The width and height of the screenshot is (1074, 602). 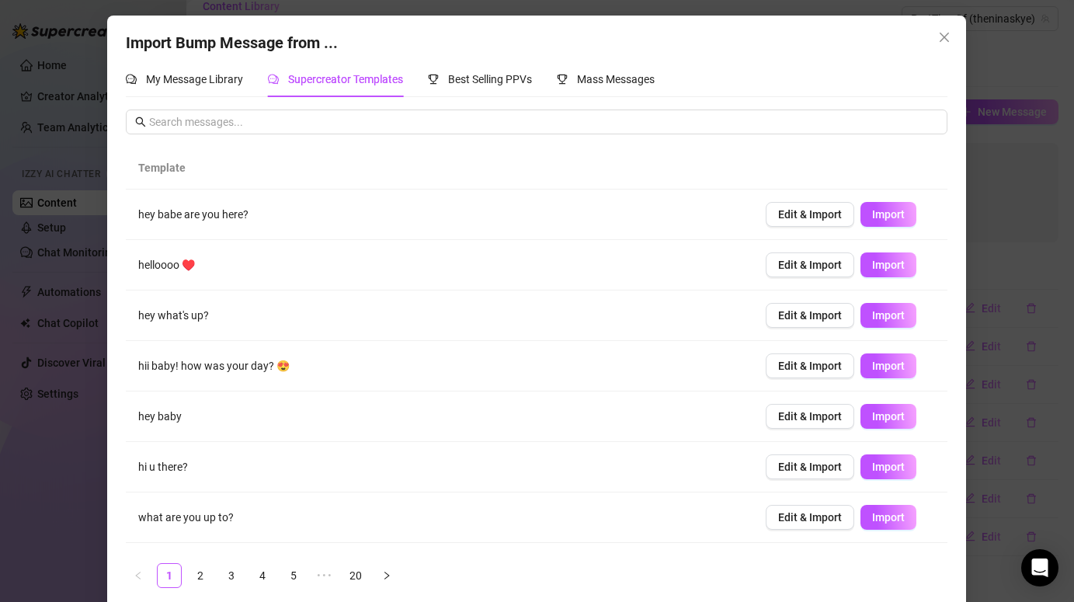 I want to click on li: Next 5 Pages, so click(x=325, y=576).